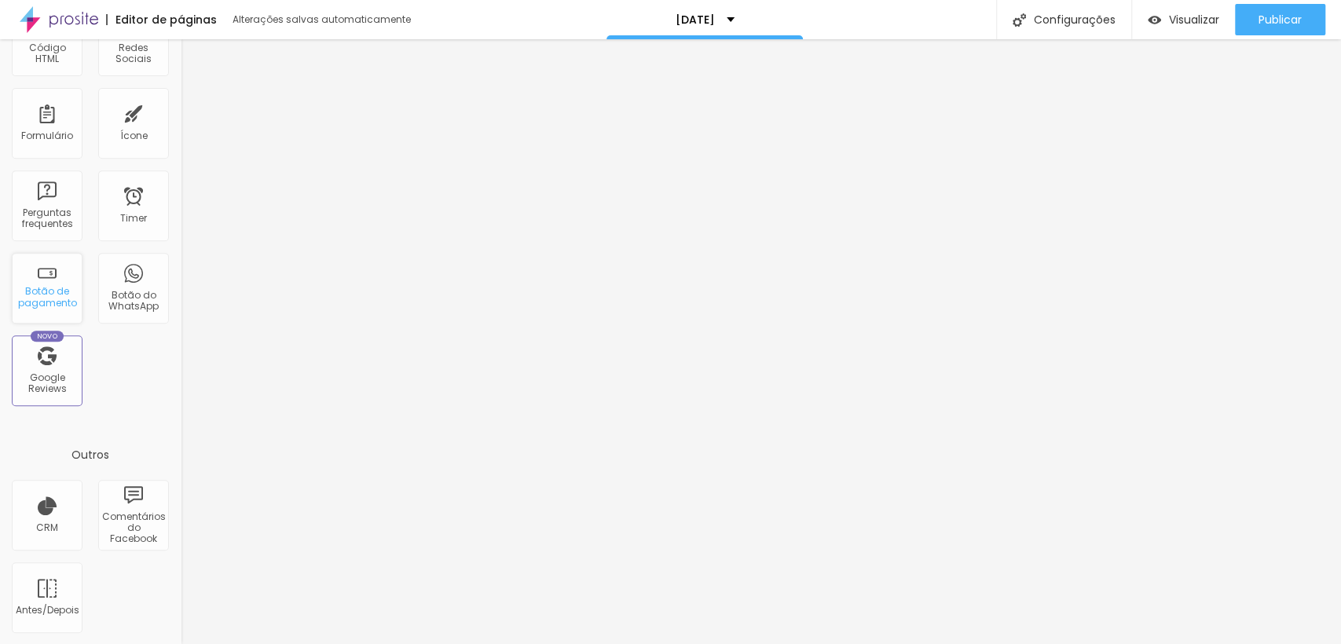 Image resolution: width=1341 pixels, height=644 pixels. Describe the element at coordinates (46, 383) in the screenshot. I see `div: Google Reviews` at that location.